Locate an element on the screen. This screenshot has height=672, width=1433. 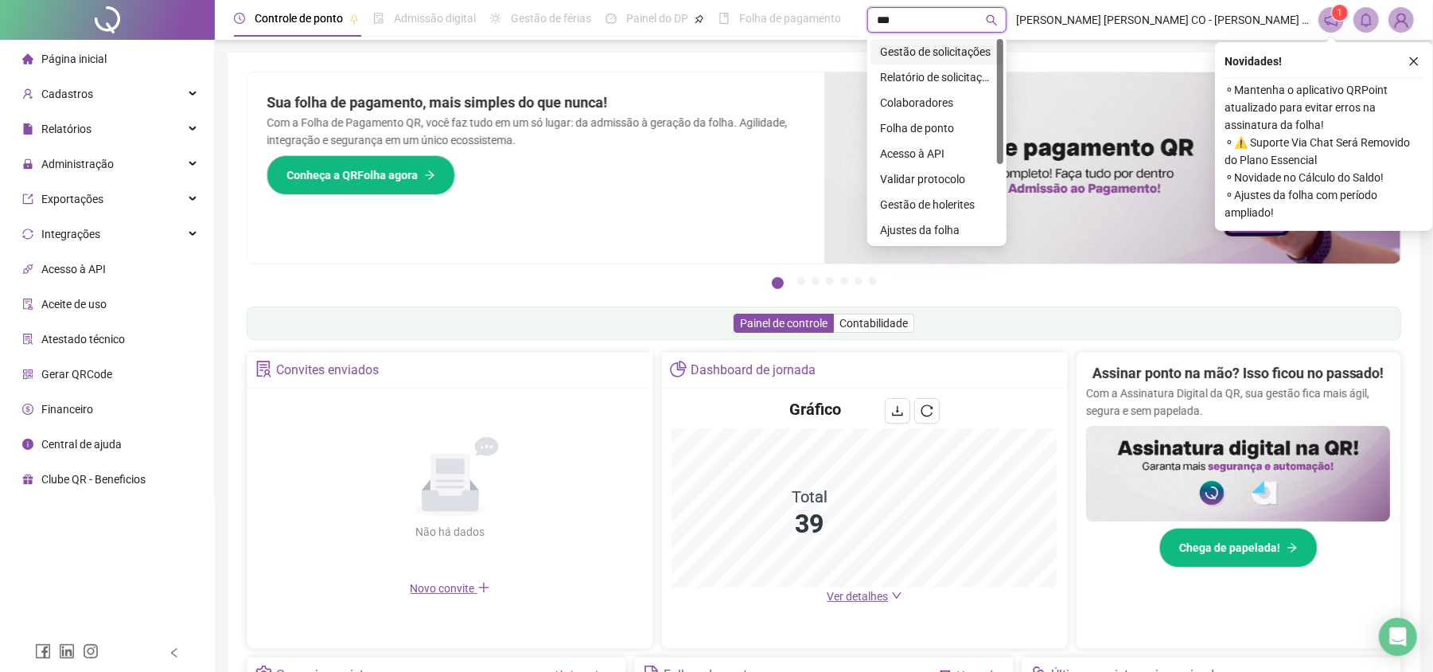
span: Ver detalhes is located at coordinates (858, 596).